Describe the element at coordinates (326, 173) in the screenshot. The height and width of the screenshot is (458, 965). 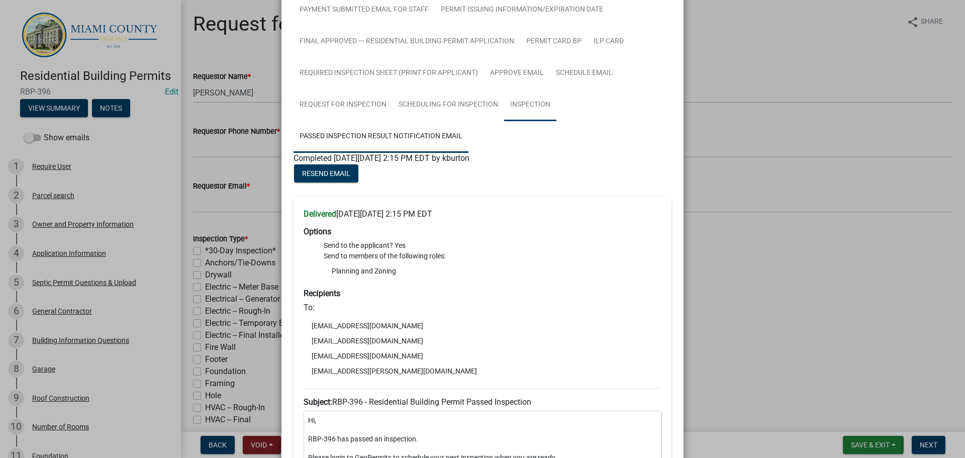
I see `span: Resend Email` at that location.